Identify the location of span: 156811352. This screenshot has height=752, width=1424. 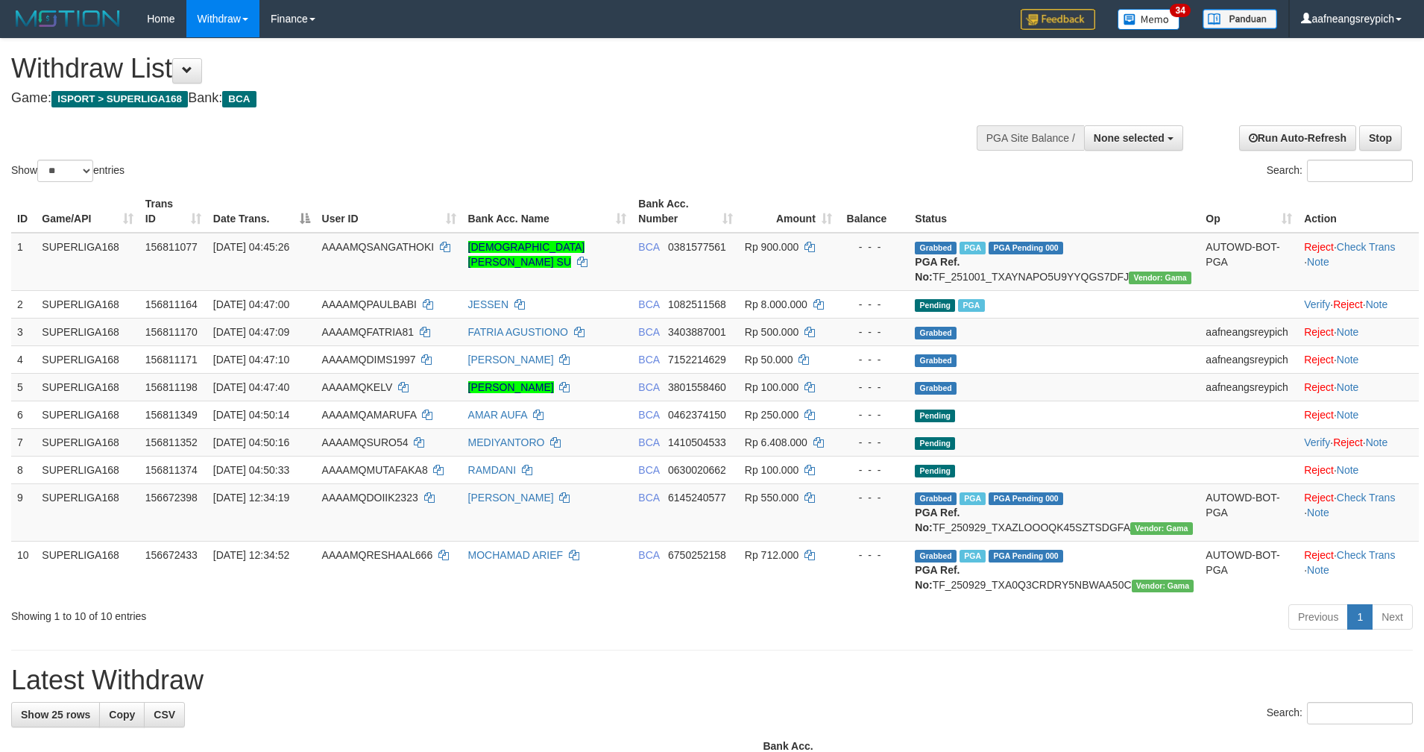
(172, 442).